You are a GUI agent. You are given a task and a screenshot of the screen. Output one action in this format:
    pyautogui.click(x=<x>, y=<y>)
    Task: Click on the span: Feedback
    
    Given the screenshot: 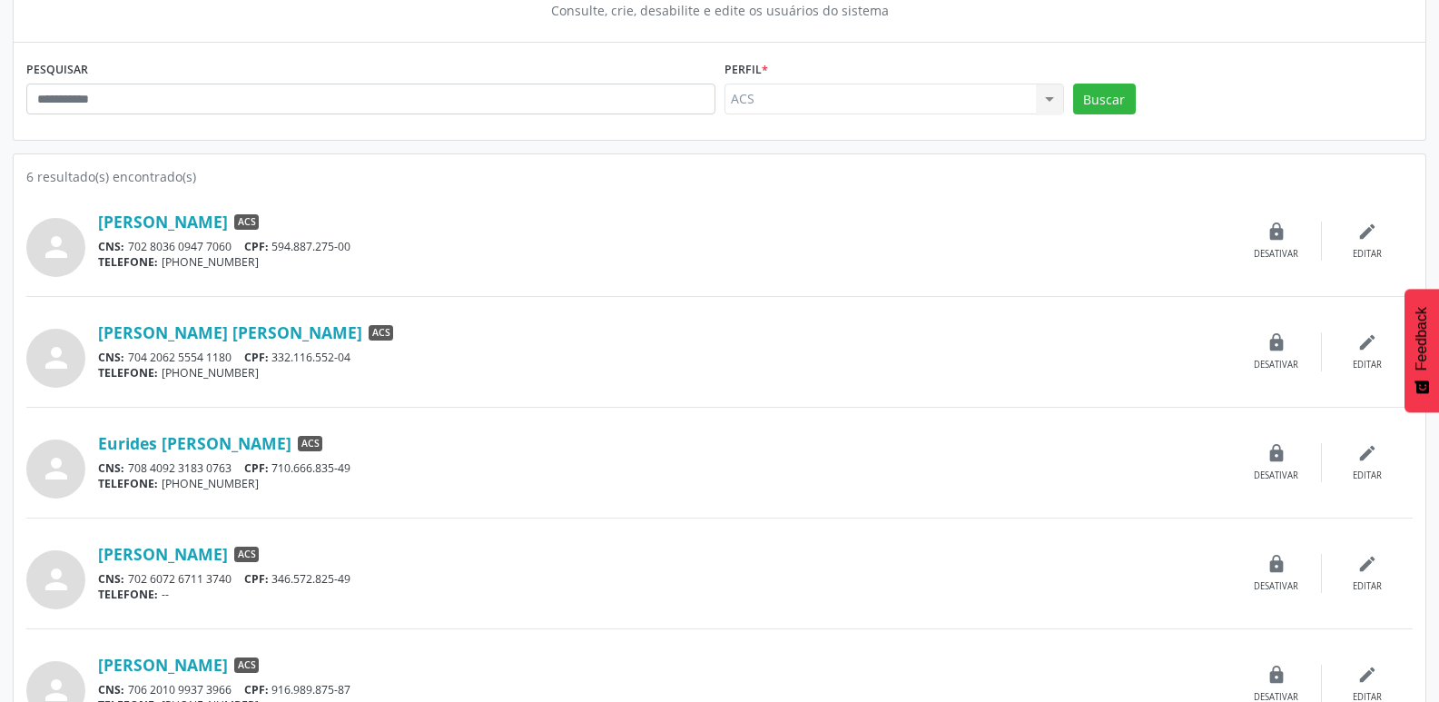 What is the action you would take?
    pyautogui.click(x=1422, y=339)
    